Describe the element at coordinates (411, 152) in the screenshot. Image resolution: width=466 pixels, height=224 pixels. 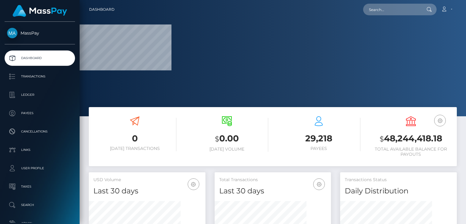
I see `h6: Total Available Balance for Payouts` at that location.